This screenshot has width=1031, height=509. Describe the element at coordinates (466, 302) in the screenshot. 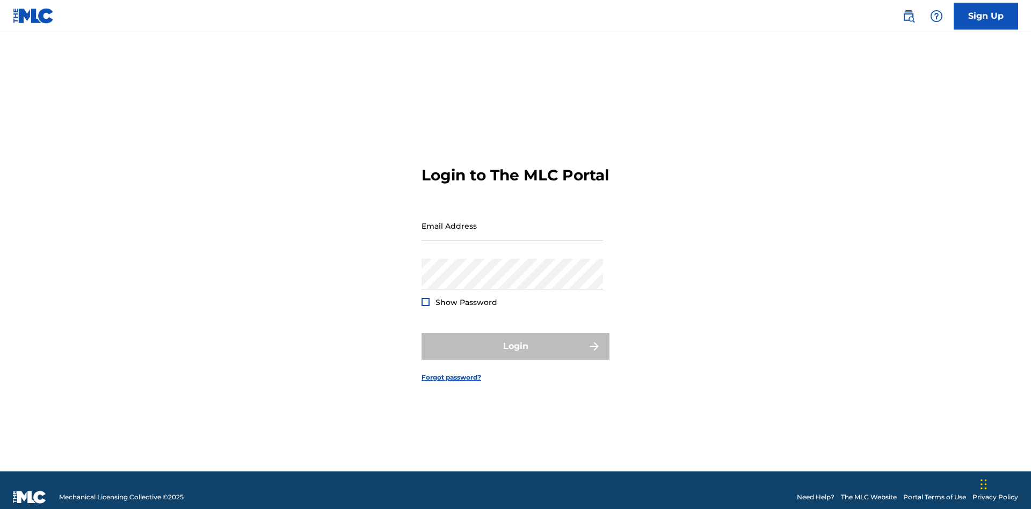

I see `span: Show Password` at that location.